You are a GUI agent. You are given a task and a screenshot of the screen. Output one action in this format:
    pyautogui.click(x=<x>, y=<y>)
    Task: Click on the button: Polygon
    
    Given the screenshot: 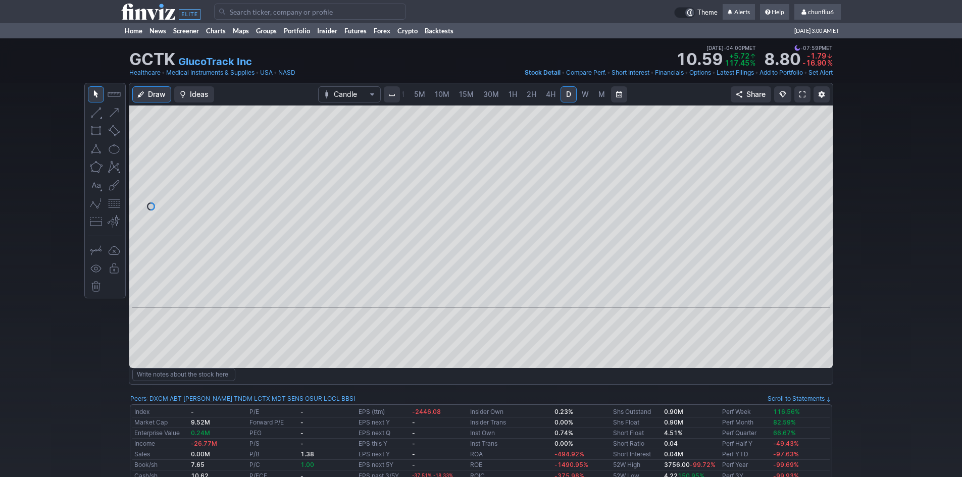 What is the action you would take?
    pyautogui.click(x=96, y=167)
    